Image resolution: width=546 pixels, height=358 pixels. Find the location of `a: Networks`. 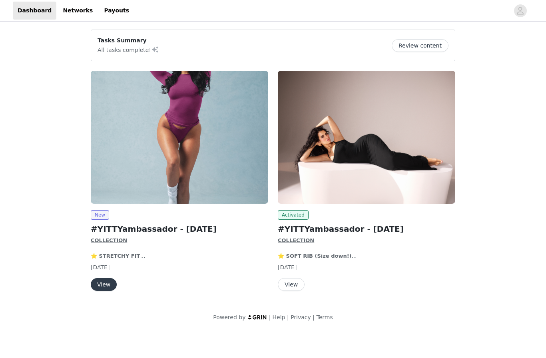

a: Networks is located at coordinates (78, 10).